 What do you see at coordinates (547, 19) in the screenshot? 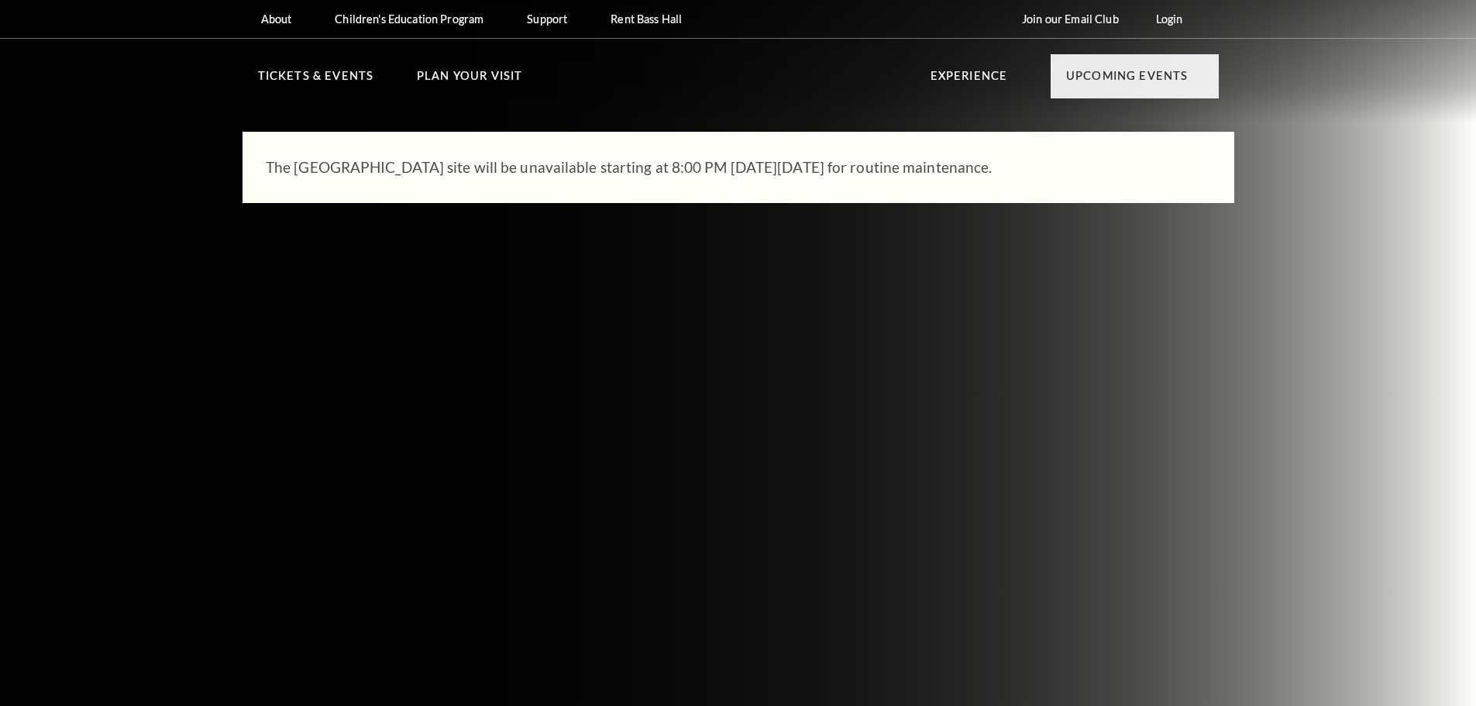
I see `p: Support` at bounding box center [547, 19].